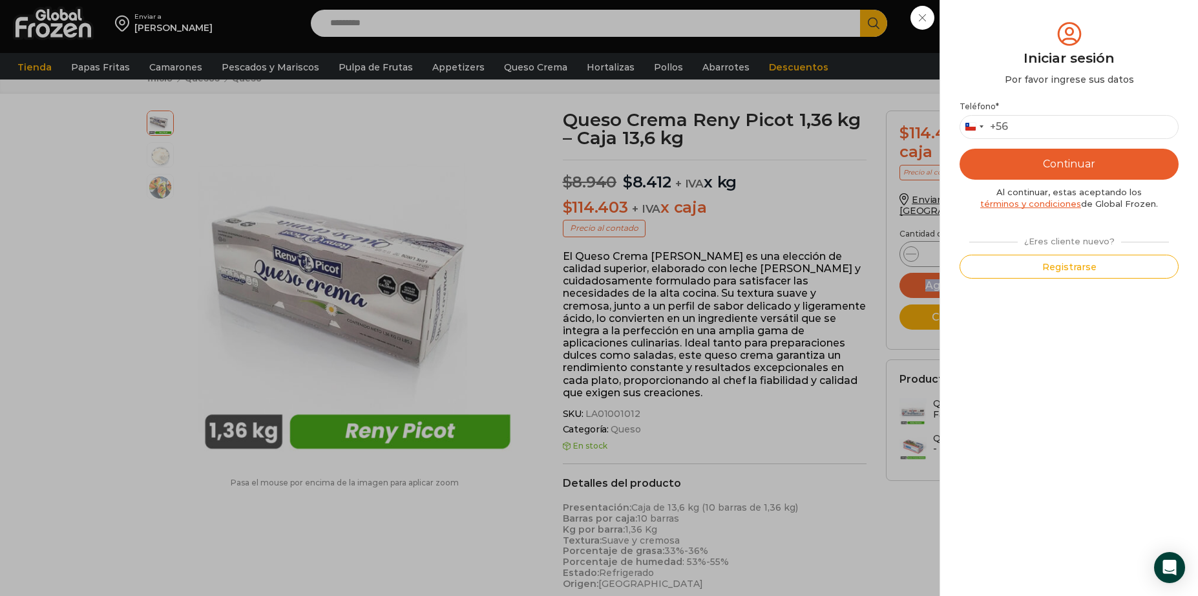  Describe the element at coordinates (1069, 198) in the screenshot. I see `div: Al continuar, estas aceptando los de Global Frozen.` at that location.